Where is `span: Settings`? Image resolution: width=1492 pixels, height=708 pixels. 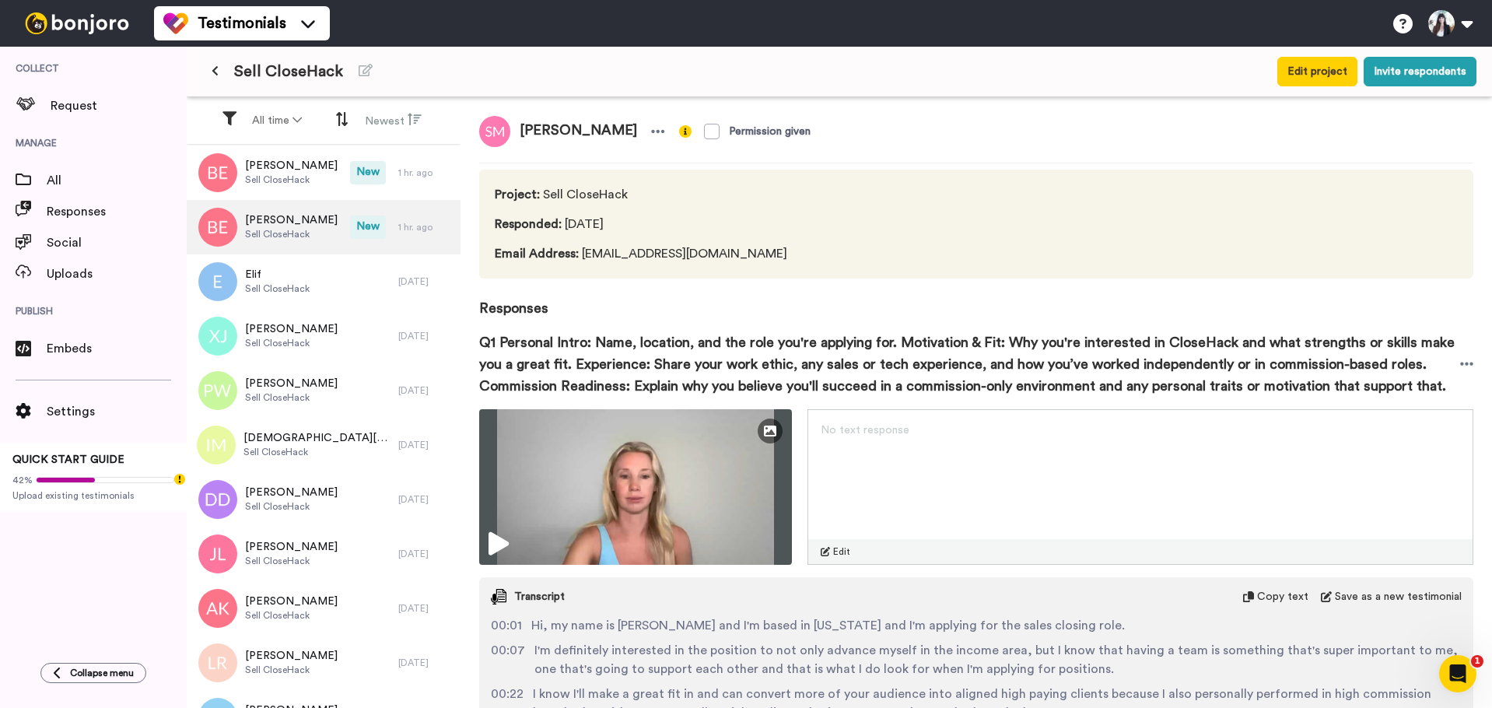 span: Settings is located at coordinates (117, 412).